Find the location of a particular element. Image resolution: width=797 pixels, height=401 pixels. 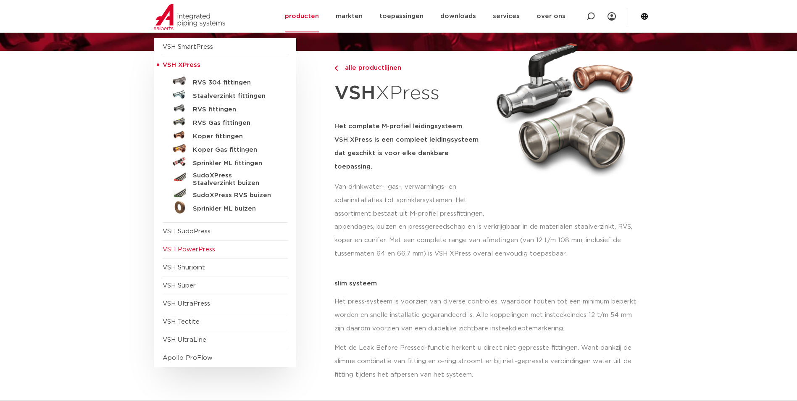

span: alle productlijnen is located at coordinates (370, 68).